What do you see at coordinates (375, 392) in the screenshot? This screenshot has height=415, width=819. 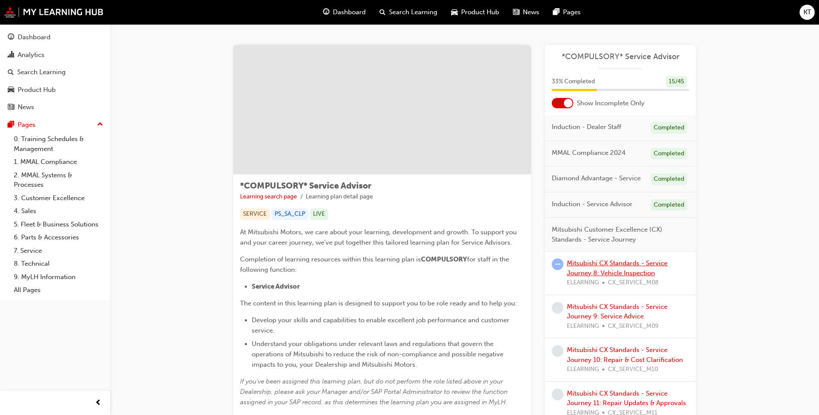 I see `span: If you've been assigned this learning plan, but do not perform the role listed above in your Deal...` at bounding box center [375, 392].